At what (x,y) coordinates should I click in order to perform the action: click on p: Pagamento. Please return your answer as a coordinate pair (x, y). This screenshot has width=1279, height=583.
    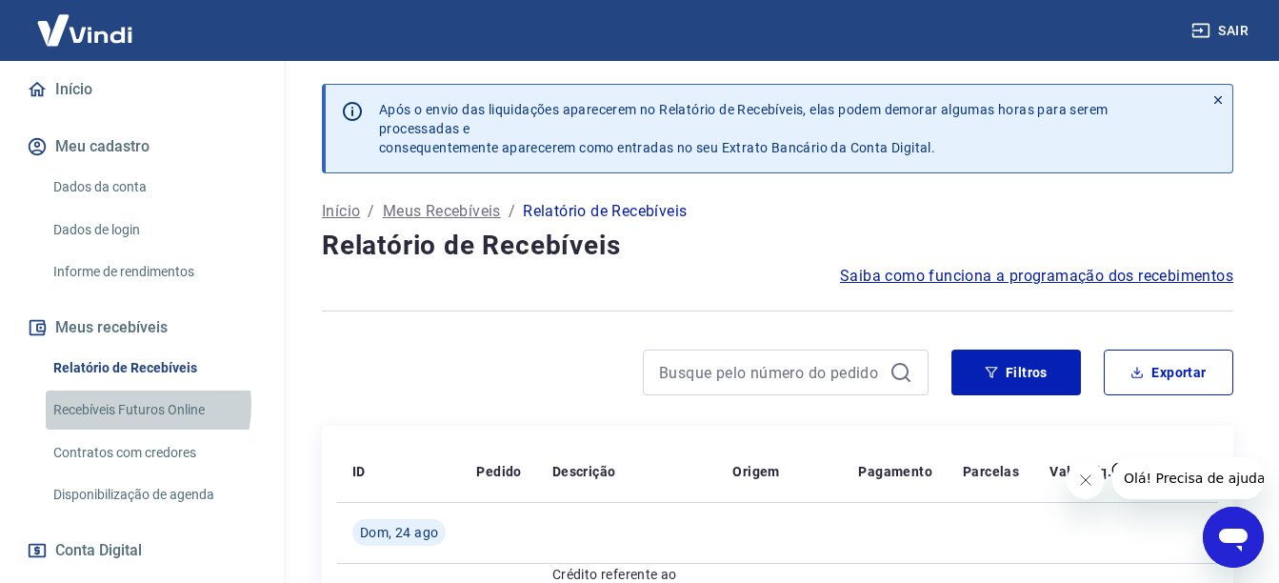
    Looking at the image, I should click on (896, 472).